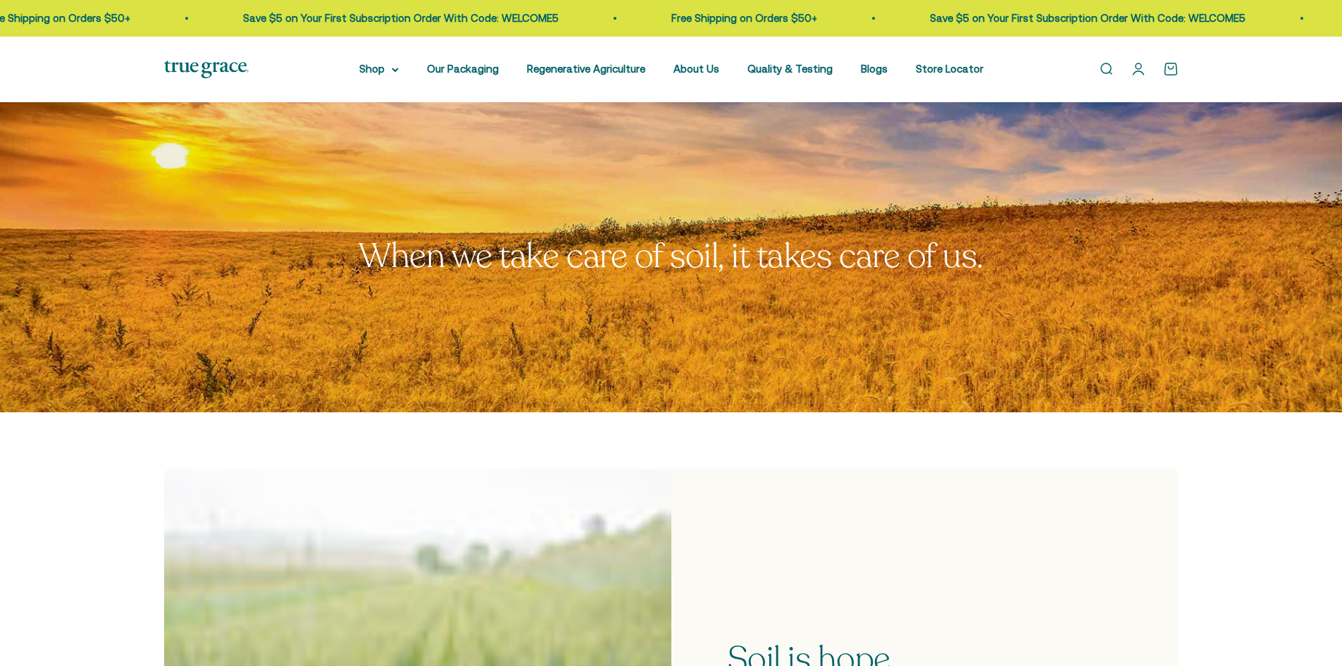 The image size is (1342, 666). I want to click on a: Blogs, so click(874, 68).